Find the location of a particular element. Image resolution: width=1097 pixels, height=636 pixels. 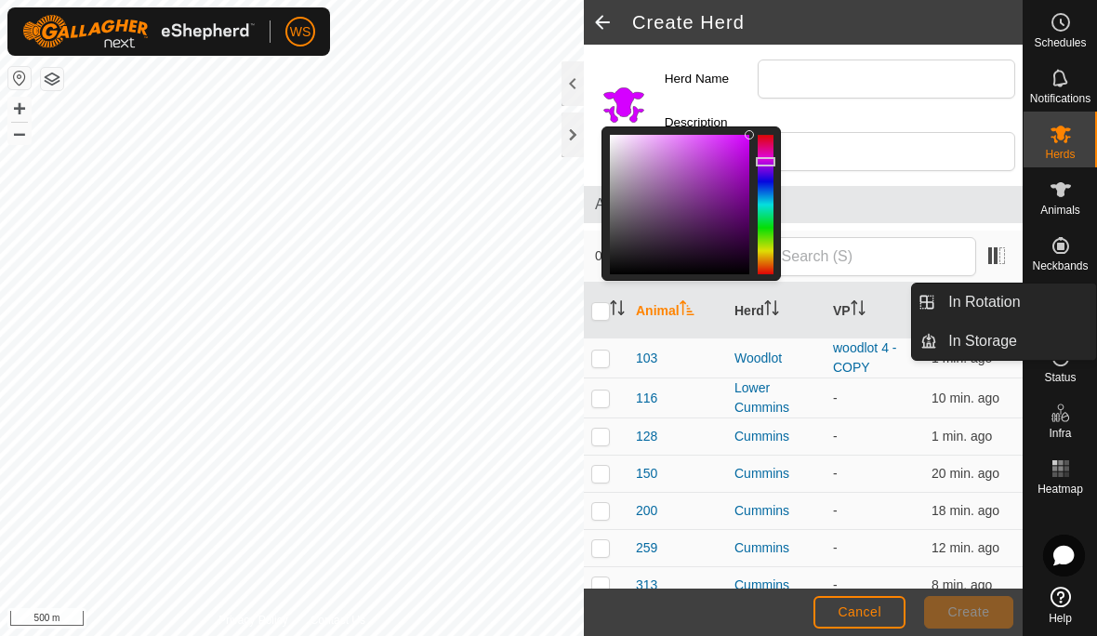

img: Gallagher Logo is located at coordinates (139, 32).